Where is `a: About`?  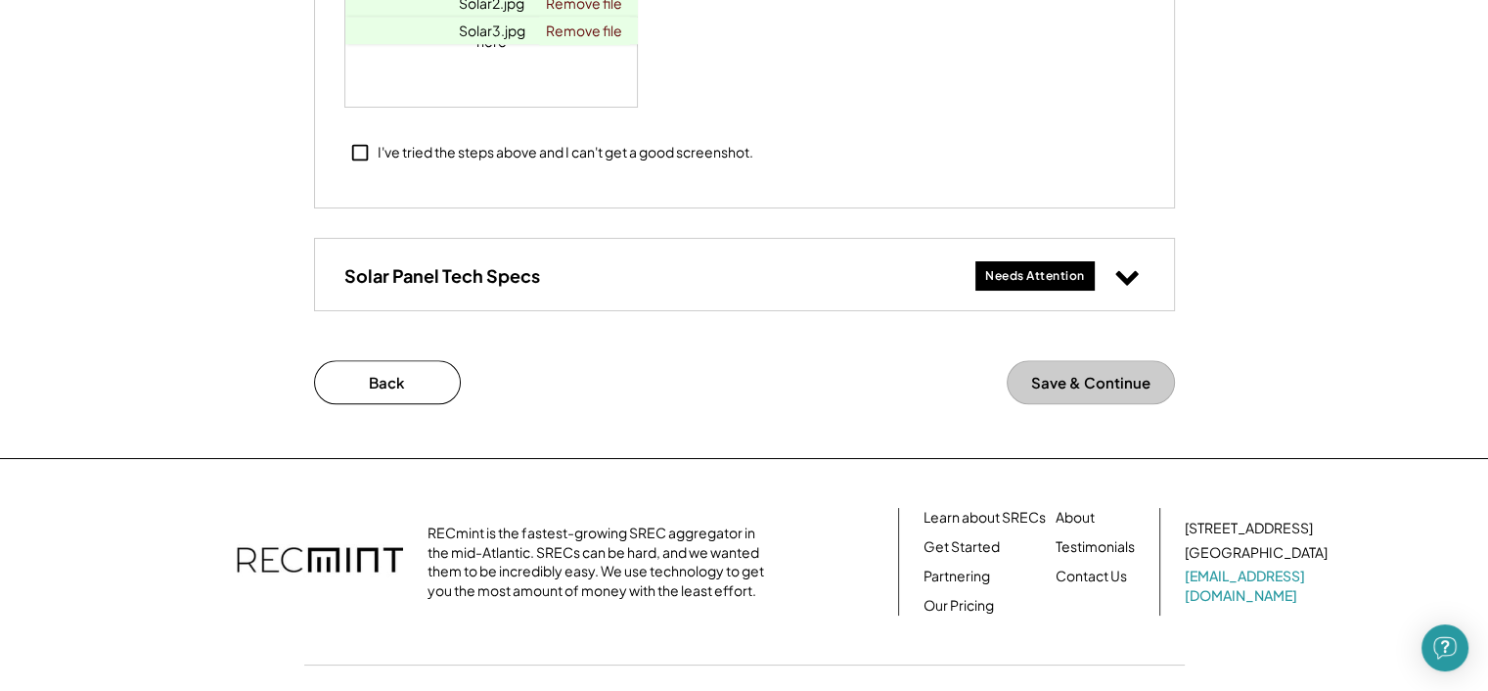
a: About is located at coordinates (1075, 518).